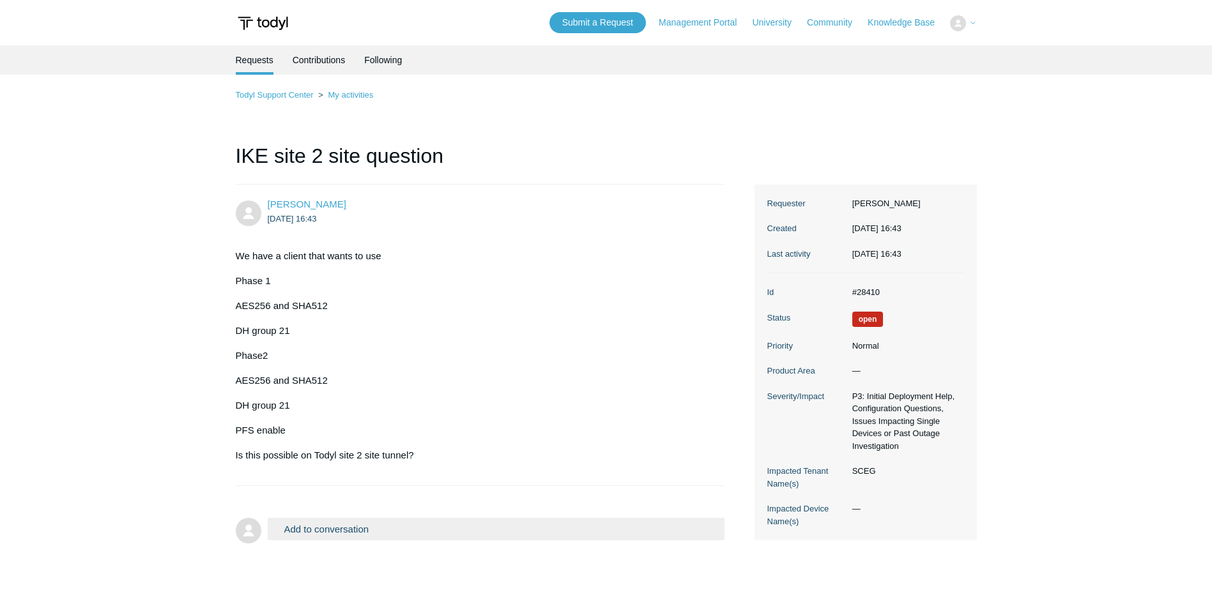  I want to click on dd: P3: Initial Deployment Help, Configuration Questions, Issues Impacting Single Devices or Past Out..., so click(905, 422).